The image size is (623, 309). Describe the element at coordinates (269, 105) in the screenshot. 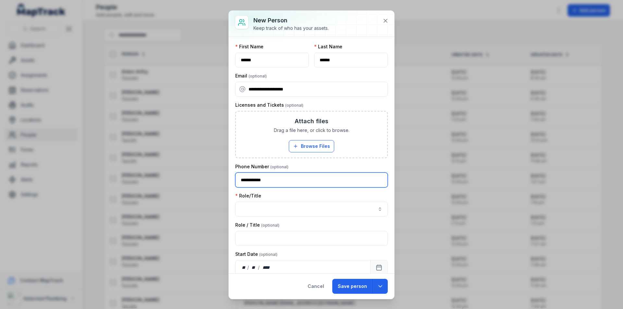

I see `label: Licenses and Tickets` at that location.